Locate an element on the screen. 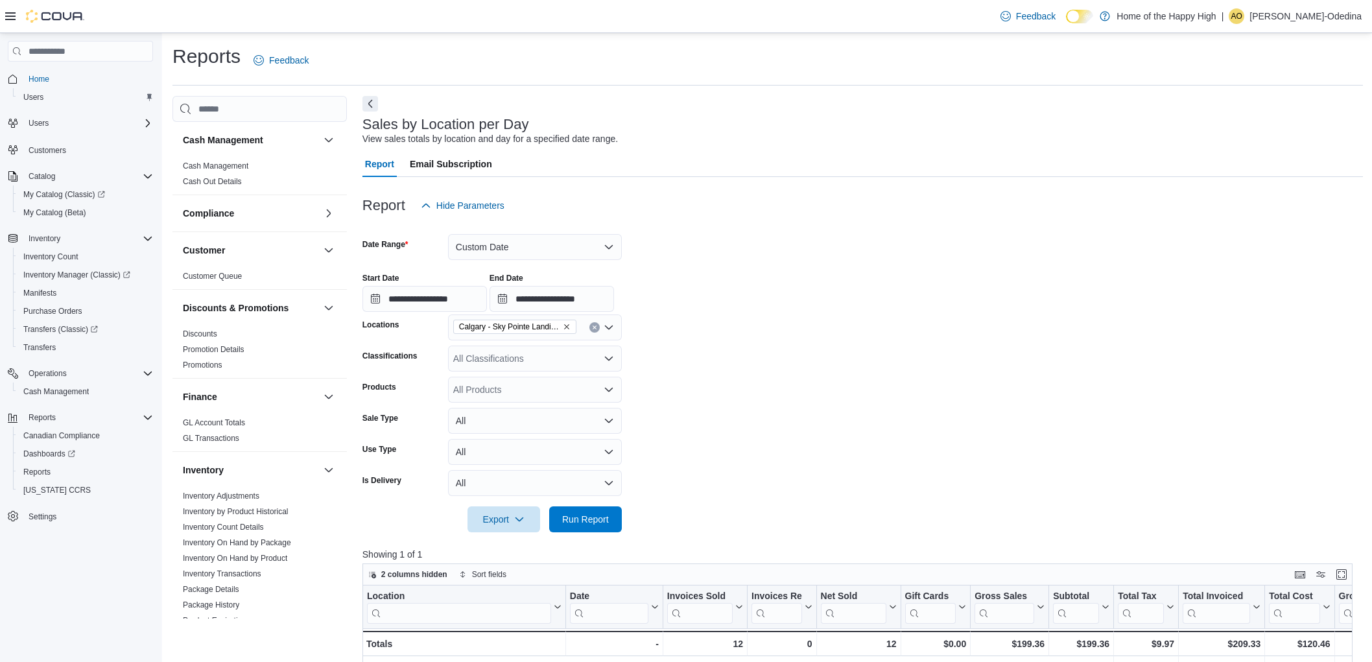 The width and height of the screenshot is (1372, 662). label: Classifications is located at coordinates (390, 356).